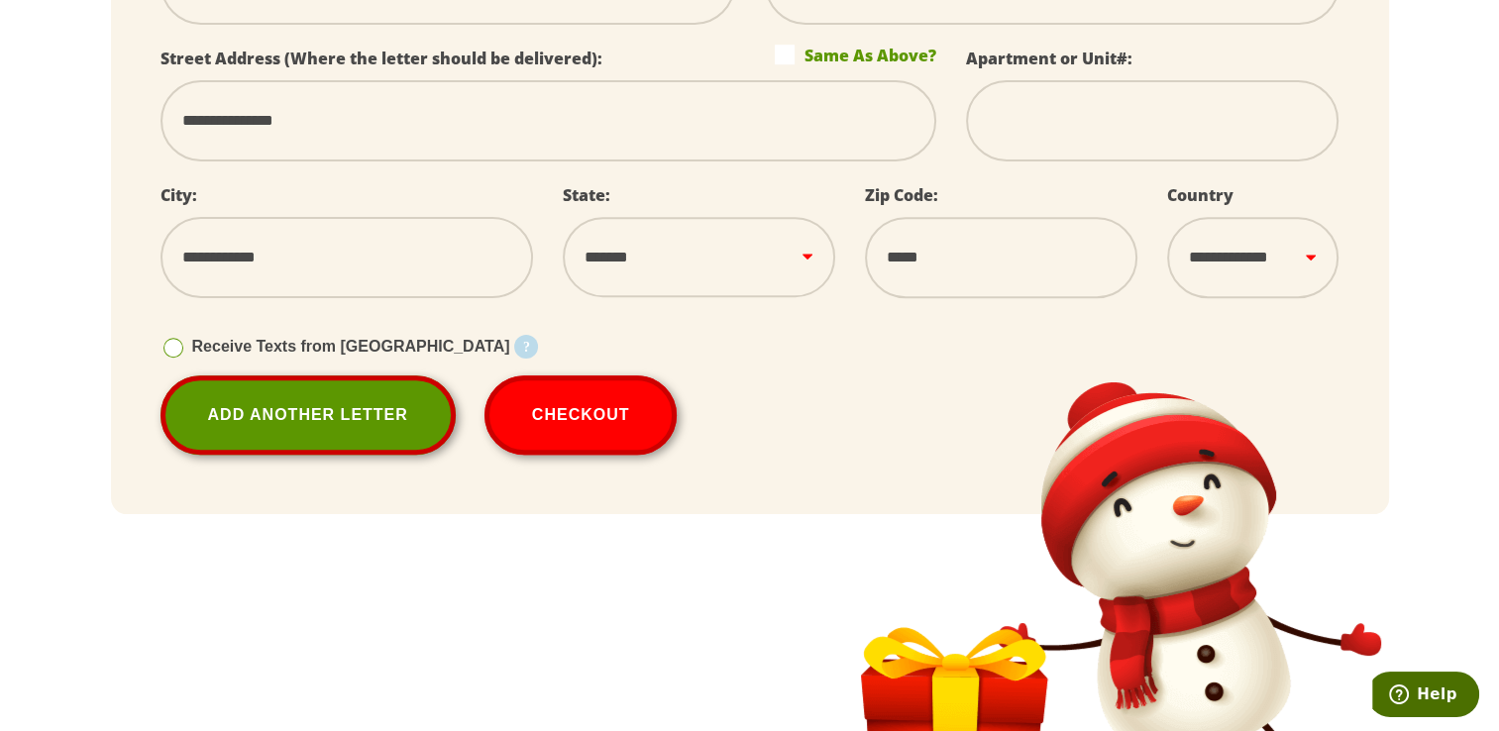  I want to click on label: State:, so click(586, 195).